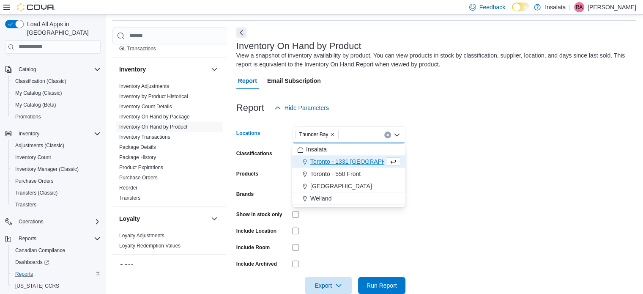 The height and width of the screenshot is (294, 643). I want to click on span: Thunder Bay, so click(317, 134).